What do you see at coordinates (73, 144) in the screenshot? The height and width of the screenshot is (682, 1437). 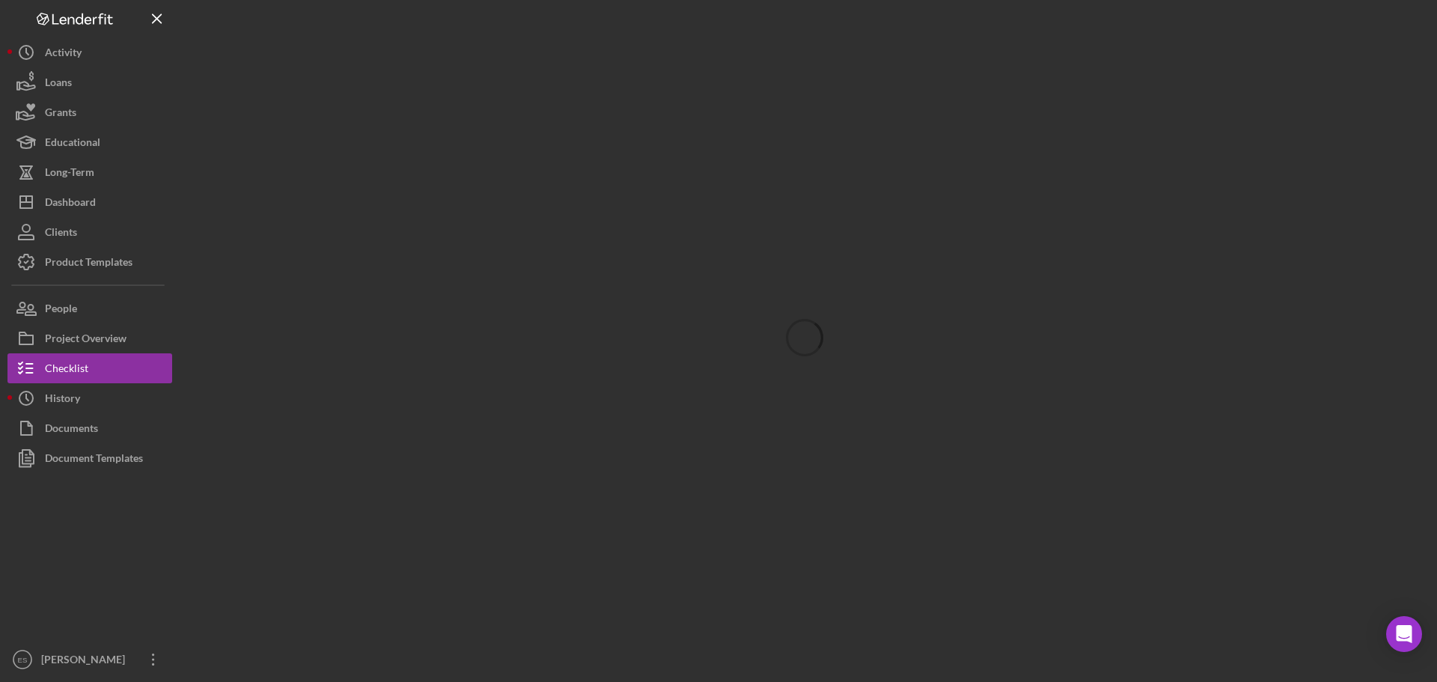 I see `div: Educational` at bounding box center [73, 144].